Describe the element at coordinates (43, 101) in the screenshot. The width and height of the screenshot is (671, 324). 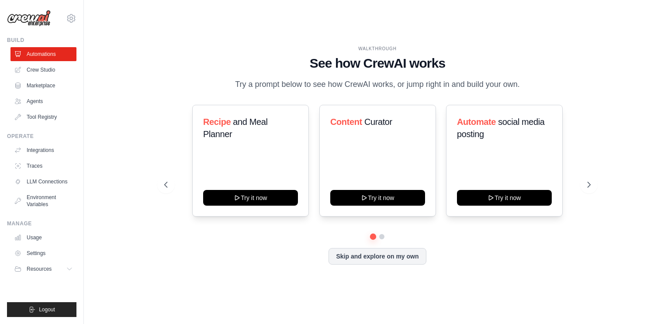
I see `a: Agents` at that location.